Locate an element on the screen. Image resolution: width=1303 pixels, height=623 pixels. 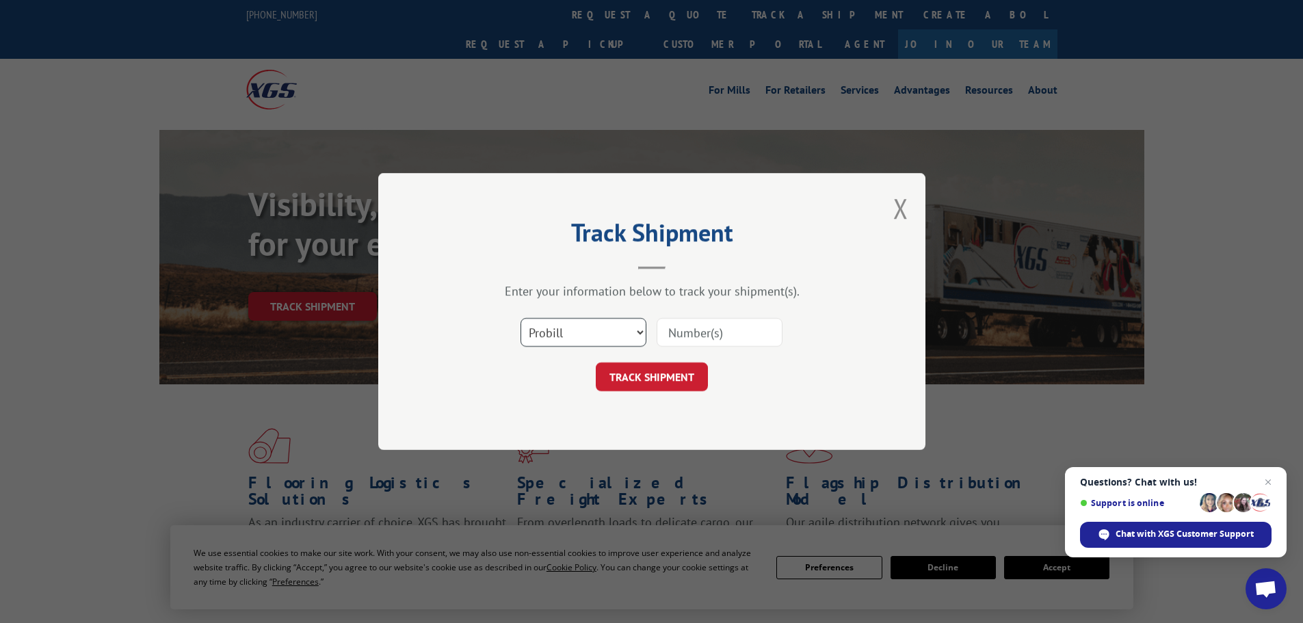
div: Chat with XGS Customer Support is located at coordinates (1176, 535).